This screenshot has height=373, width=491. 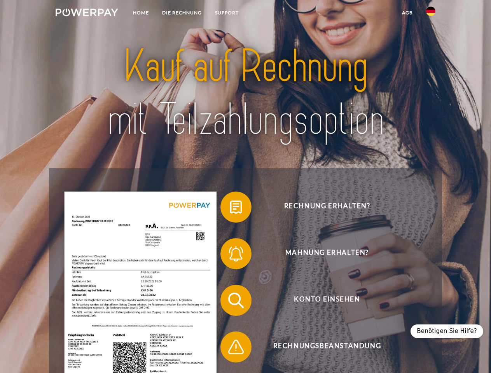 What do you see at coordinates (227, 13) in the screenshot?
I see `a: SUPPORT` at bounding box center [227, 13].